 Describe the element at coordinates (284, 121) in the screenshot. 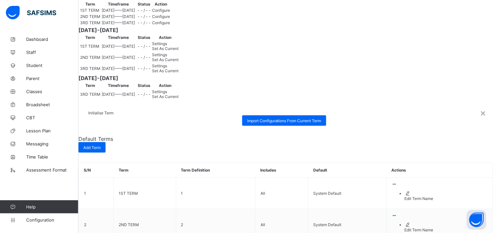

I see `span: Import Configurations From Current Term` at that location.